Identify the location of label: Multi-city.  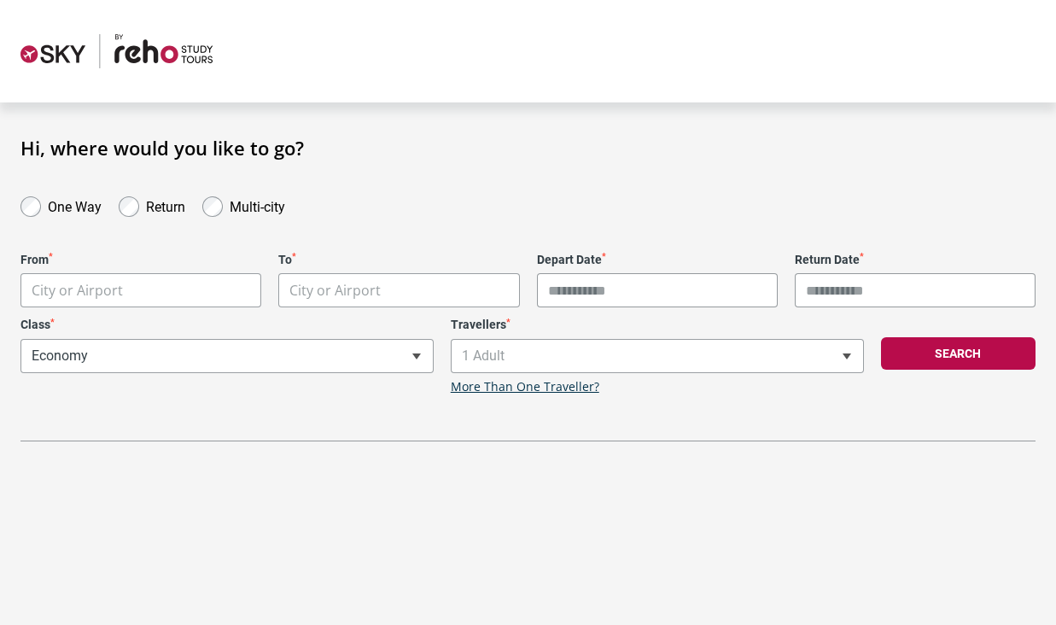
(257, 205).